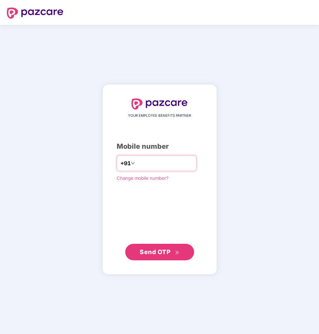 This screenshot has height=334, width=319. I want to click on span: down, so click(133, 163).